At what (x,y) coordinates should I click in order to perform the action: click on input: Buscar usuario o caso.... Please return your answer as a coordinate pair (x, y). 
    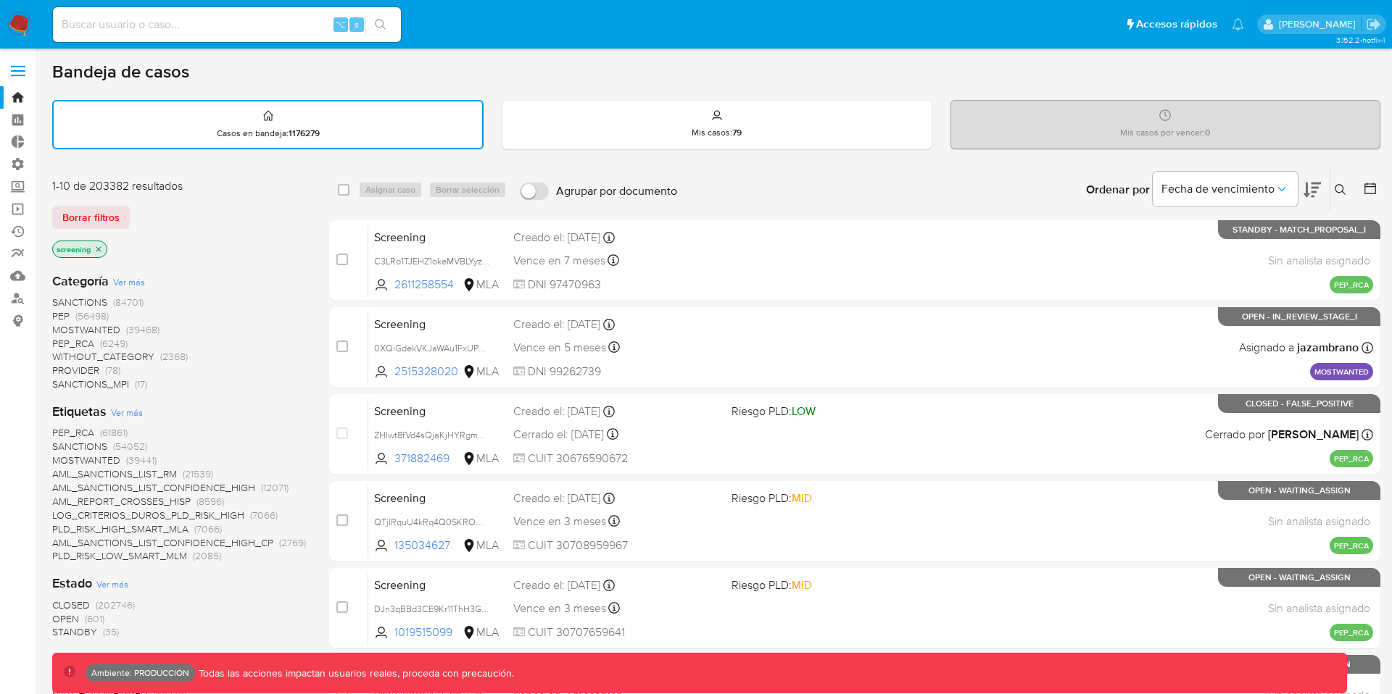
    Looking at the image, I should click on (227, 25).